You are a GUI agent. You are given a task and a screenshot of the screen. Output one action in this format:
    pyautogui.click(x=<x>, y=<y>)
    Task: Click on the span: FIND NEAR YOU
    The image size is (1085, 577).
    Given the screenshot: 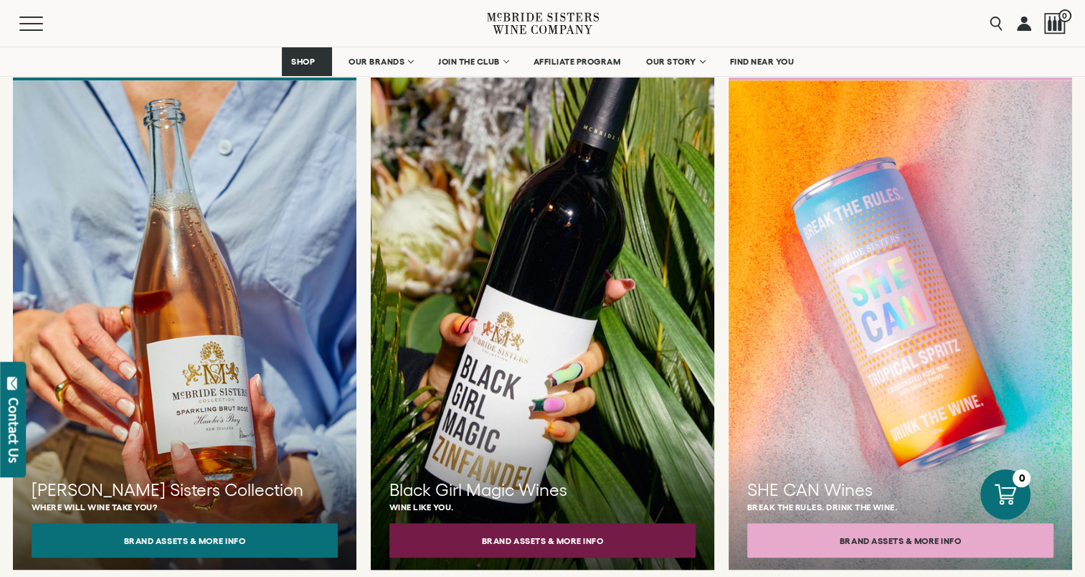 What is the action you would take?
    pyautogui.click(x=762, y=62)
    